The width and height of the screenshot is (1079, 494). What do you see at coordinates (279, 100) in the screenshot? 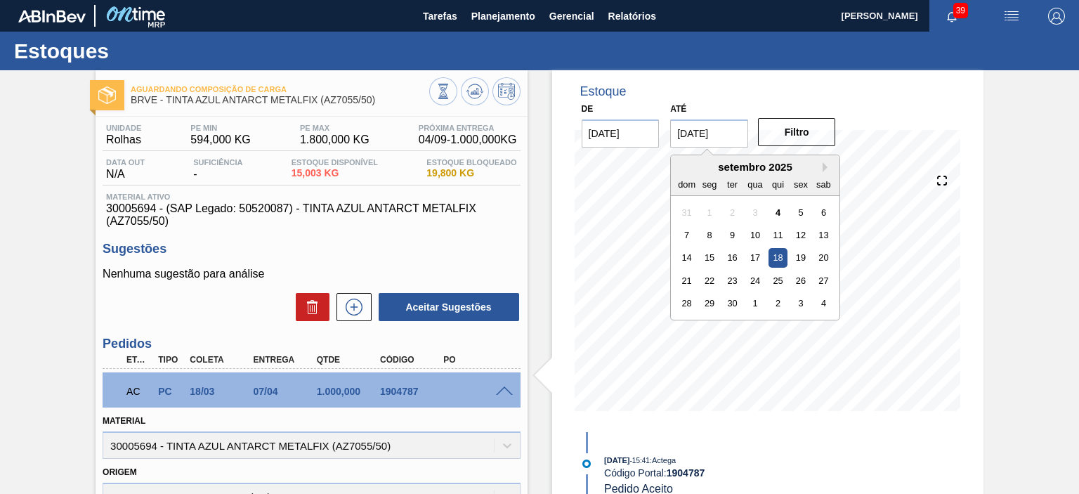
I see `span: BRVE - TINTA AZUL ANTARCT METALFIX (AZ7055/50)` at bounding box center [279, 100].